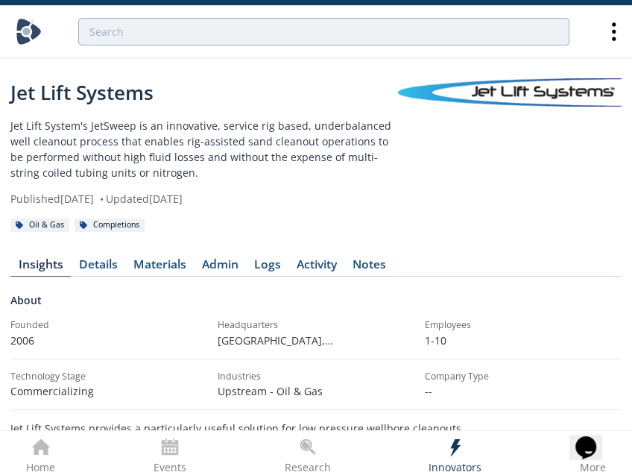 Image resolution: width=632 pixels, height=475 pixels. What do you see at coordinates (98, 264) in the screenshot?
I see `div: Details` at bounding box center [98, 264].